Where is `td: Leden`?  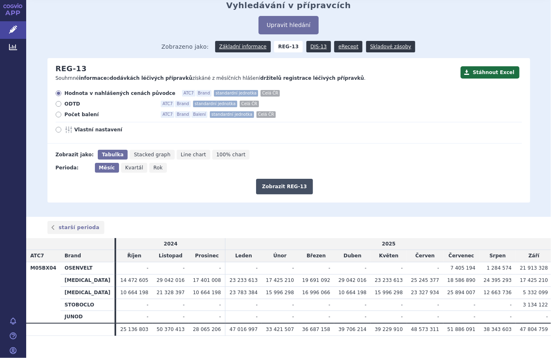 td: Leden is located at coordinates (243, 256).